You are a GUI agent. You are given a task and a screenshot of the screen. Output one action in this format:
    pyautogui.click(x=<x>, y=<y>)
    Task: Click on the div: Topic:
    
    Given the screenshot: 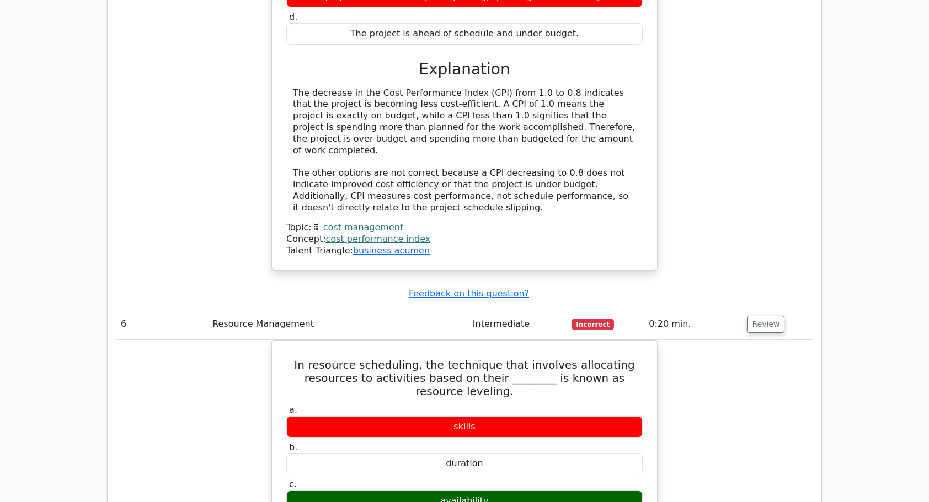 What is the action you would take?
    pyautogui.click(x=464, y=228)
    